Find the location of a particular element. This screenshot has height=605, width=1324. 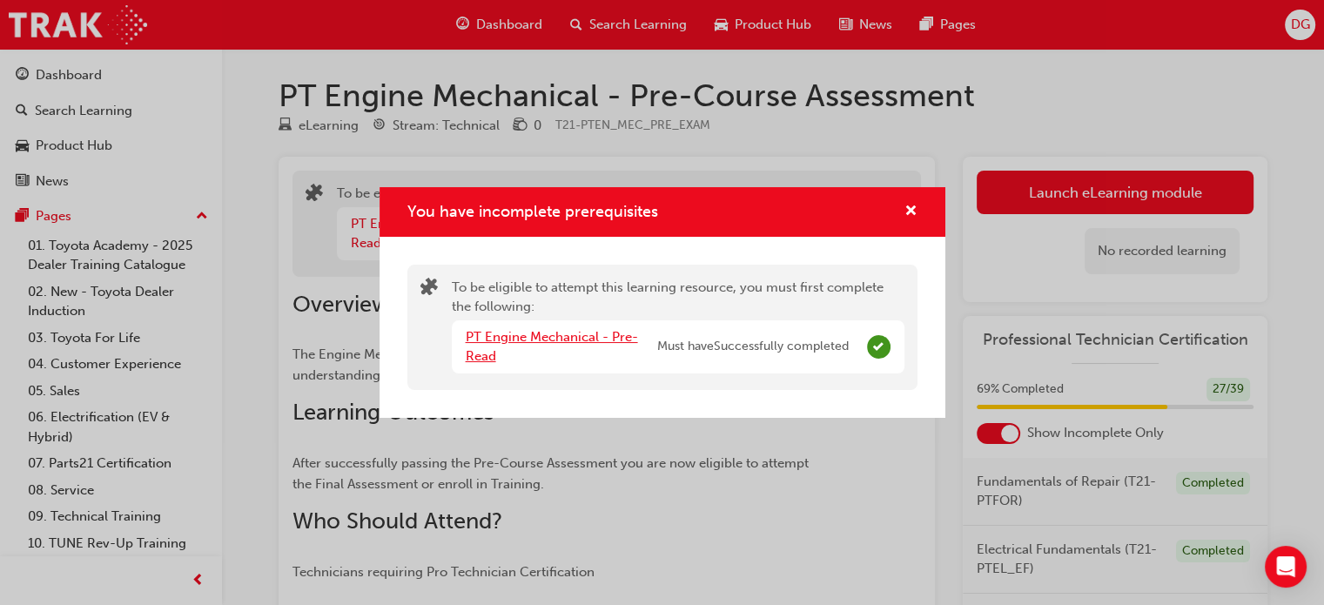

span: puzzle-icon is located at coordinates (429, 289).